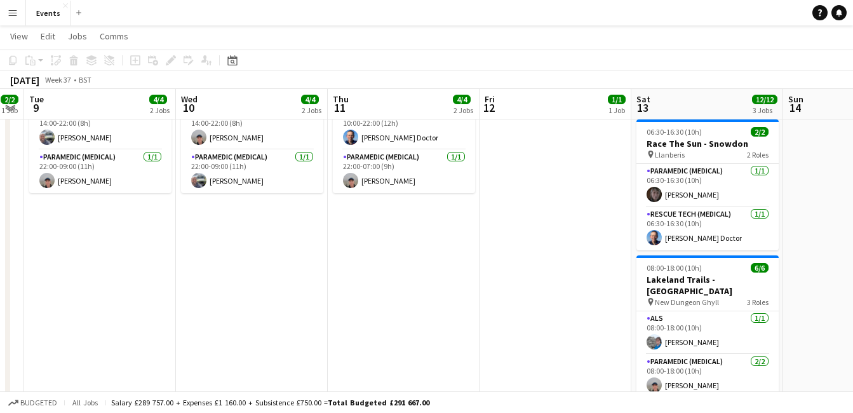 This screenshot has width=853, height=413. Describe the element at coordinates (617, 99) in the screenshot. I see `span: 1/1` at that location.